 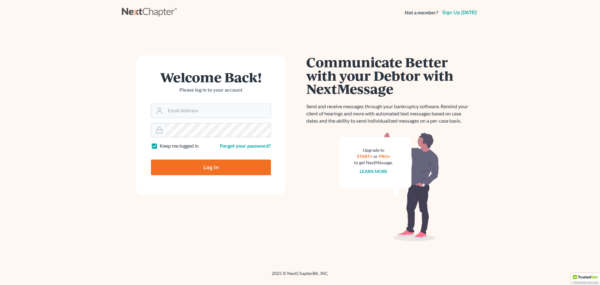 I want to click on div: to get NextMessage., so click(x=374, y=163).